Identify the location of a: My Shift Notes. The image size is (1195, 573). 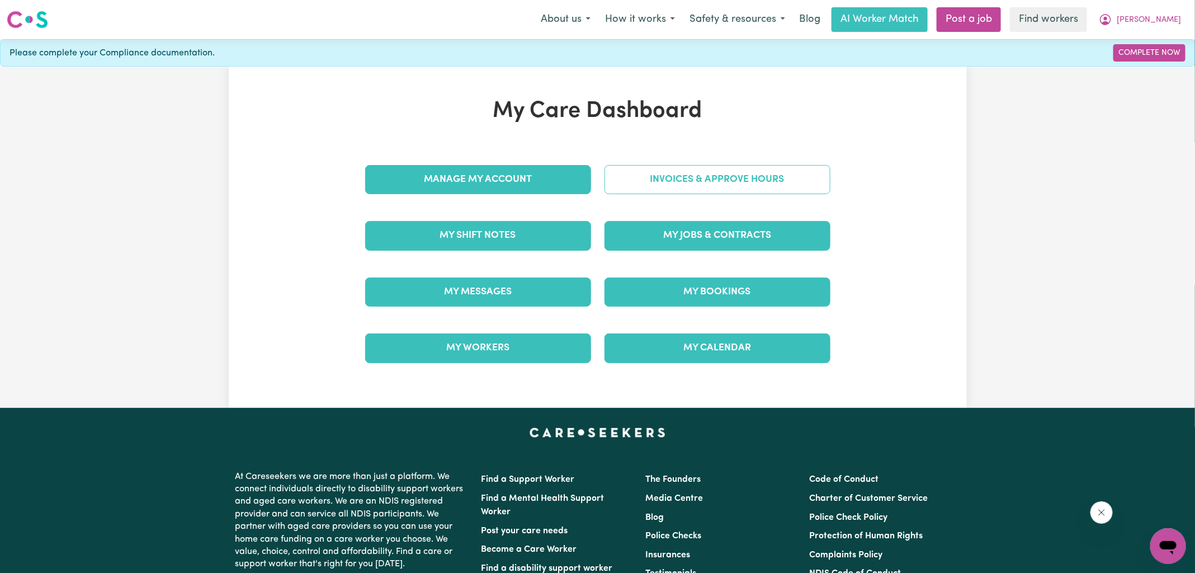
(478, 235).